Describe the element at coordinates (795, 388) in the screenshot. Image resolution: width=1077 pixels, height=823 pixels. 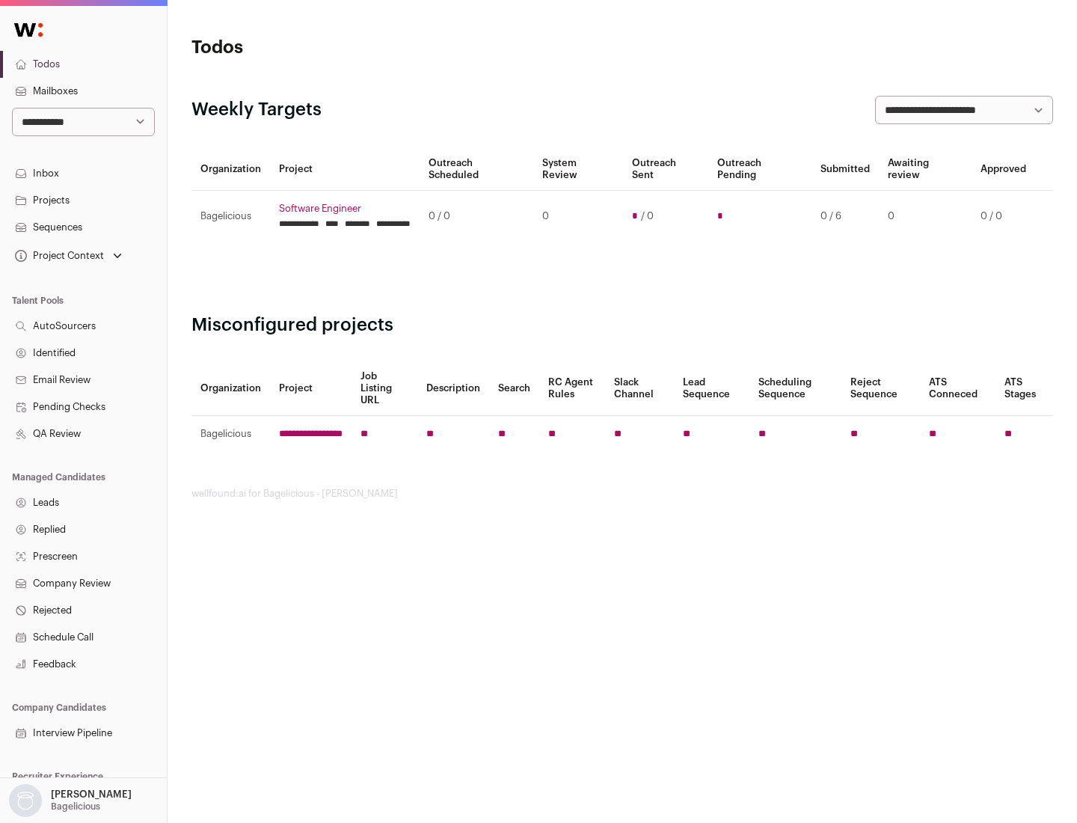
I see `th: Scheduling Sequence` at that location.